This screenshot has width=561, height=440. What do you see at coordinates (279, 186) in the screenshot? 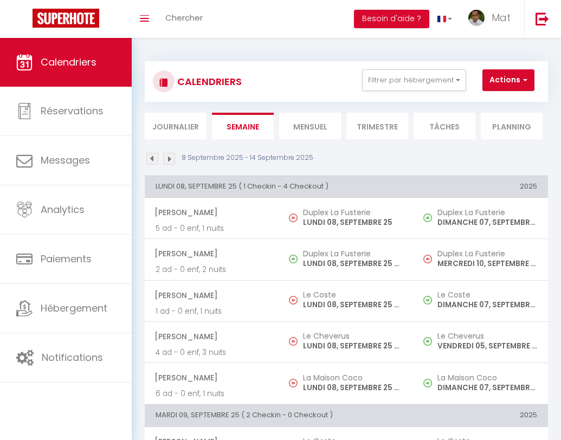
I see `th: LUNDI 08, SEPTEMBRE 25 ( 1 Checkin - 4 Checkout )` at bounding box center [279, 186].